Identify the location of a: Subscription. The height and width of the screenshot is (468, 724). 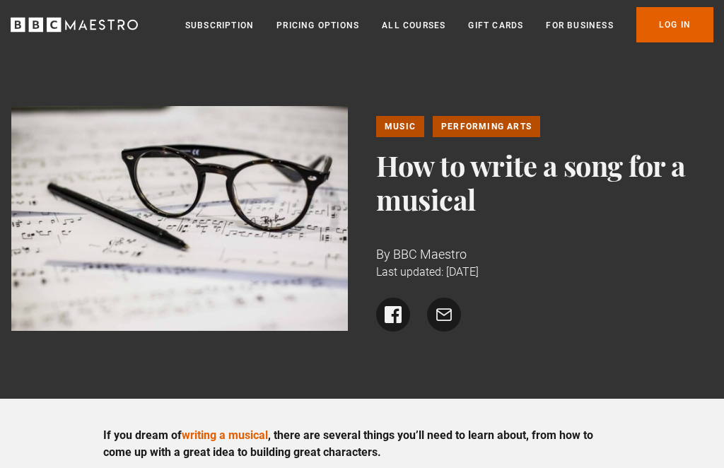
(219, 25).